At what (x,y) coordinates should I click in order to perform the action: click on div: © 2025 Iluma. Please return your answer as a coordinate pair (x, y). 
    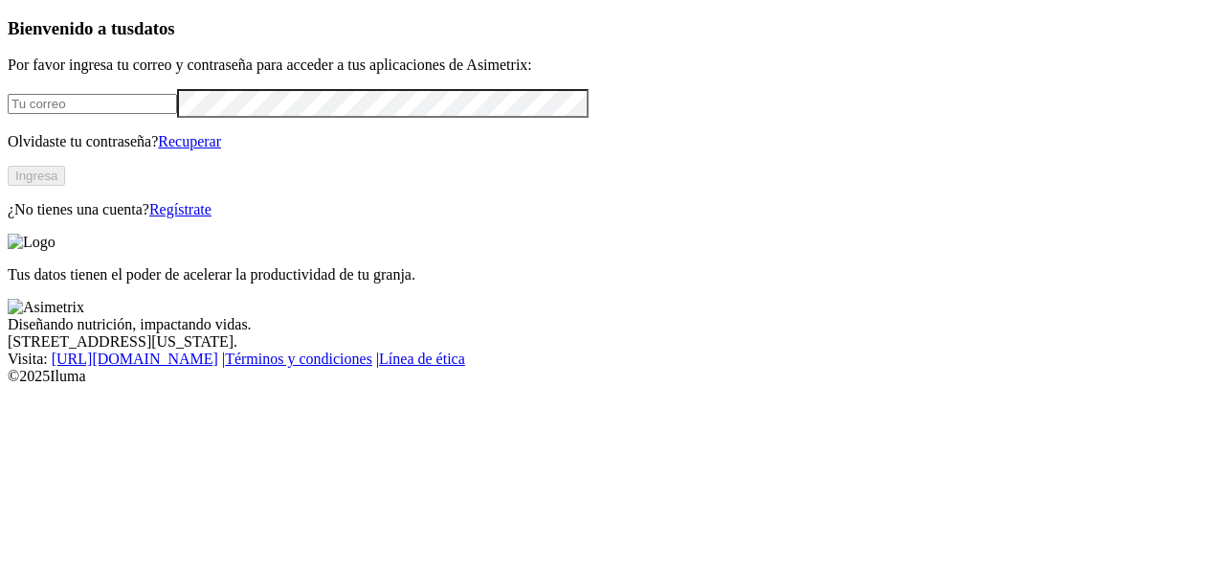
    Looking at the image, I should click on (613, 376).